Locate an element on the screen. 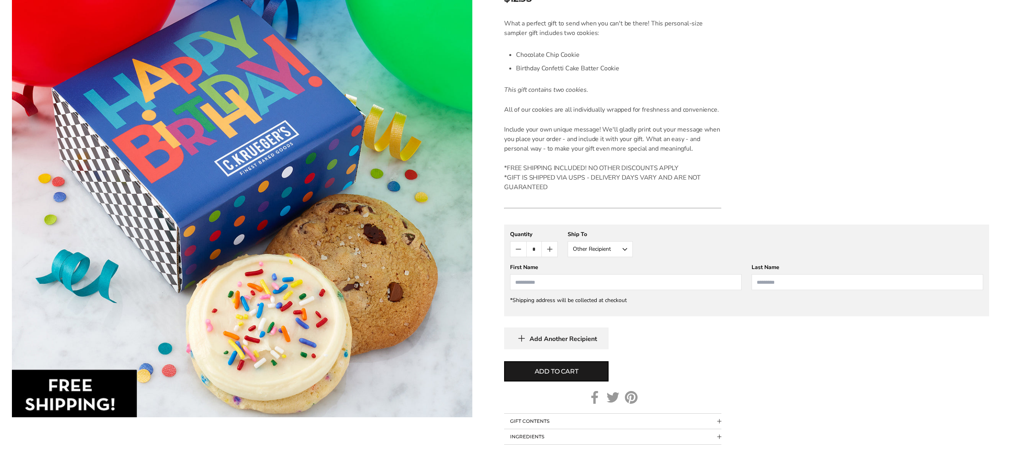 This screenshot has width=1009, height=457. button: Count minus is located at coordinates (518, 249).